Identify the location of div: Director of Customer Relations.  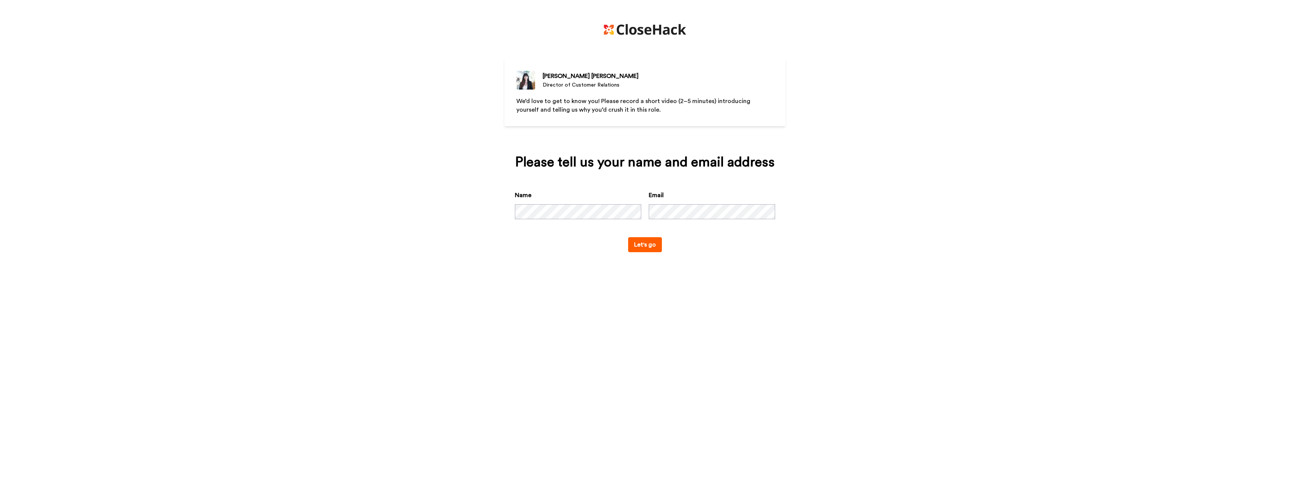
(591, 85).